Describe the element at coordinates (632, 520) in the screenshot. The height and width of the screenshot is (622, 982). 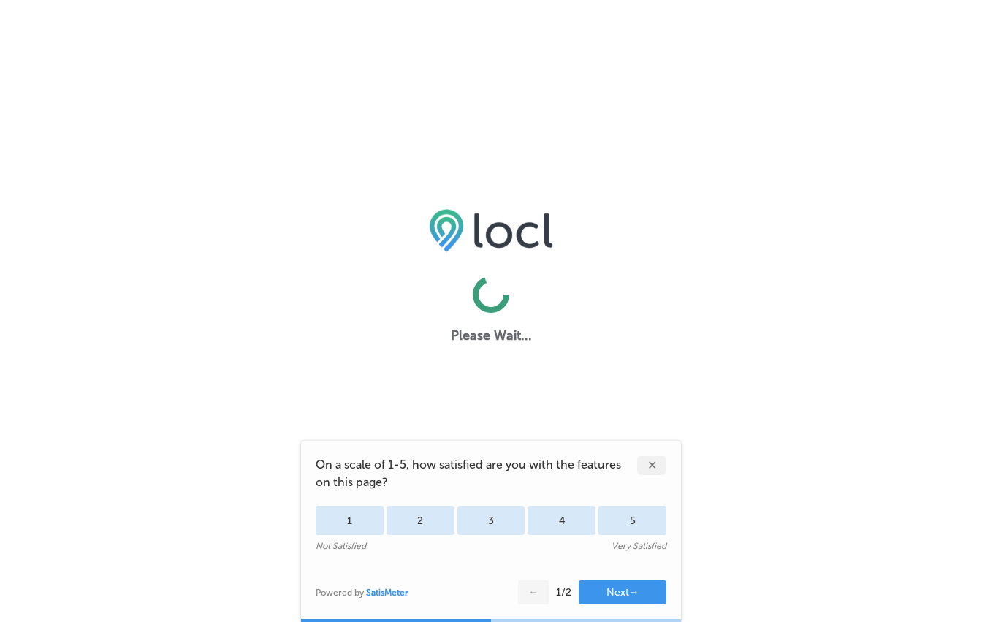
I see `div: 5` at that location.